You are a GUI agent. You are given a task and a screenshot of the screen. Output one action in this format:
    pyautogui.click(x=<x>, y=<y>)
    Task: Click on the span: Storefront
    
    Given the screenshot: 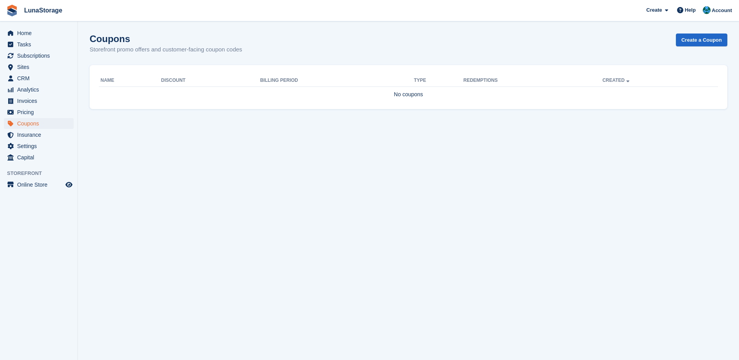 What is the action you would take?
    pyautogui.click(x=42, y=173)
    